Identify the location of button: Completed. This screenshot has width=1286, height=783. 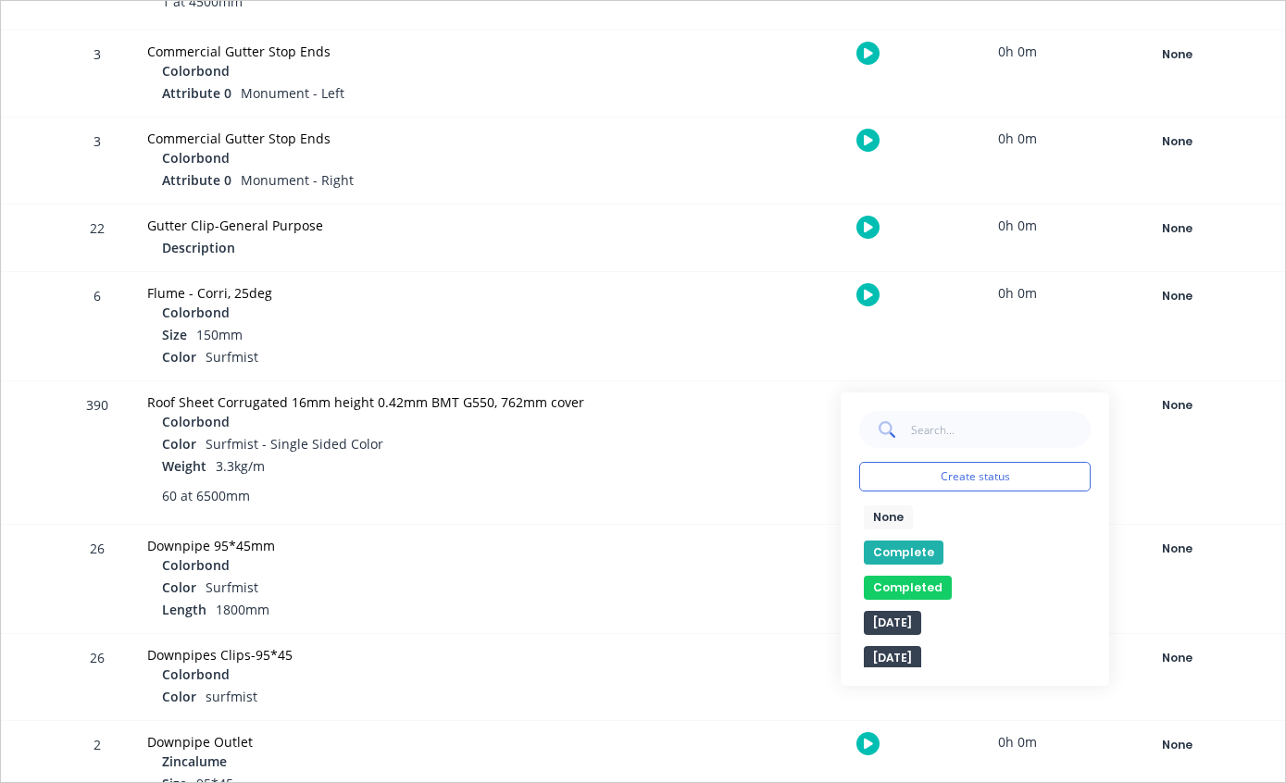
(907, 588).